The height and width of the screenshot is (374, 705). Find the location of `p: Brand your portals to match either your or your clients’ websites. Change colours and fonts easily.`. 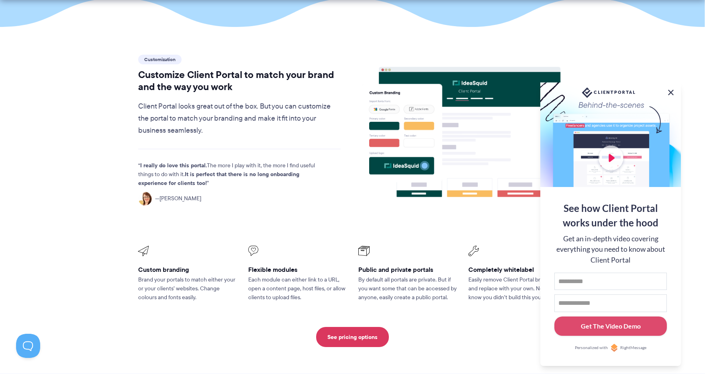

p: Brand your portals to match either your or your clients’ websites. Change colours and fonts easily. is located at coordinates (188, 289).